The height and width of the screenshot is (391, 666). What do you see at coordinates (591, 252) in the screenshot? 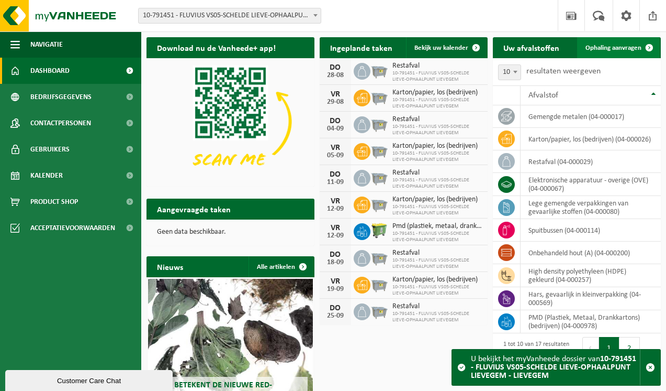
I see `td: onbehandeld hout (A) (04-000200)` at bounding box center [591, 252].